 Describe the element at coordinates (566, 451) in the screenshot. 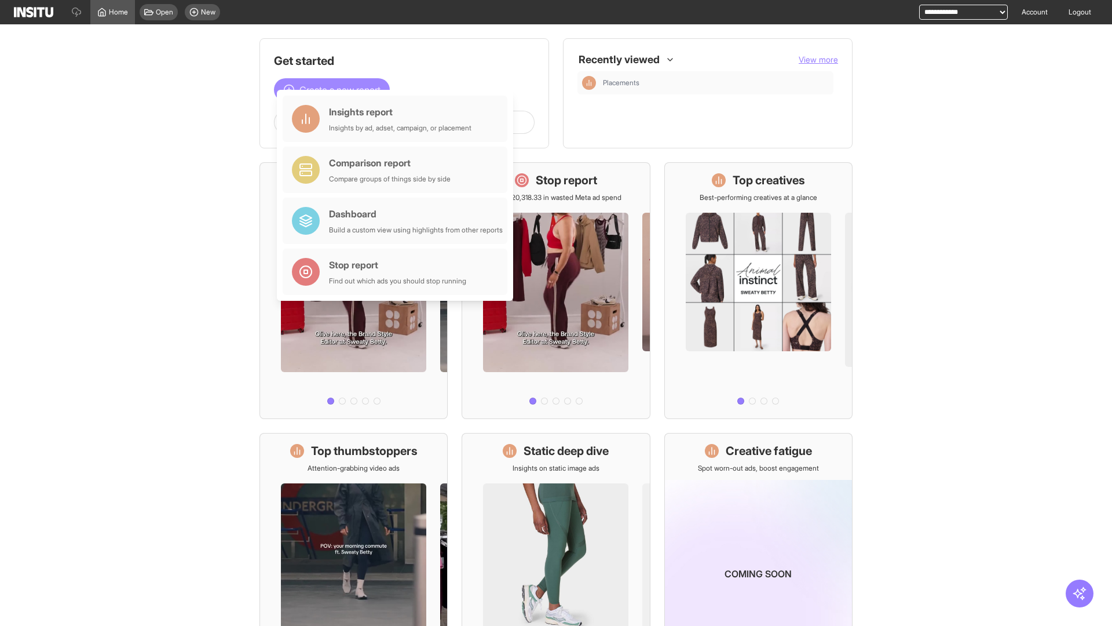

I see `h1: Static deep dive` at that location.